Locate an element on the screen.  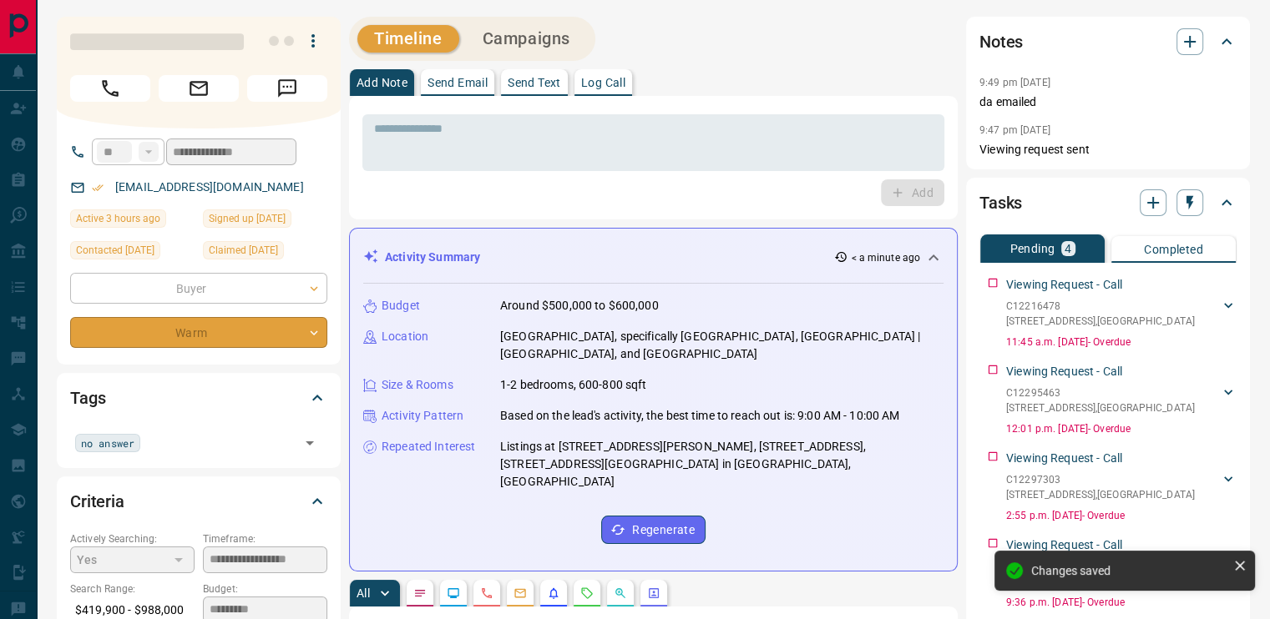
div: Wed Aug 13 2025 is located at coordinates (132, 221).